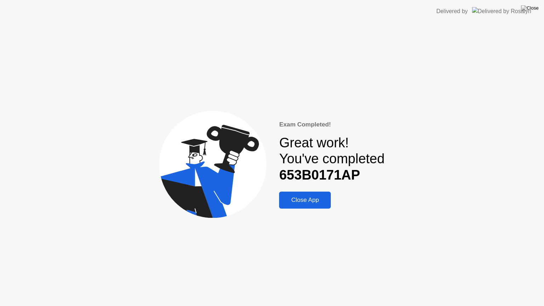 The width and height of the screenshot is (544, 306). Describe the element at coordinates (502, 11) in the screenshot. I see `img: Delivered by Rosalyn` at that location.